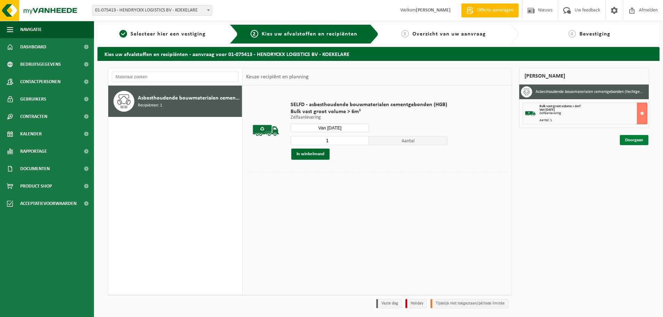  What do you see at coordinates (469, 303) in the screenshot?
I see `li: Tijdelijk niet toegestaan/période limitée` at bounding box center [469, 303].